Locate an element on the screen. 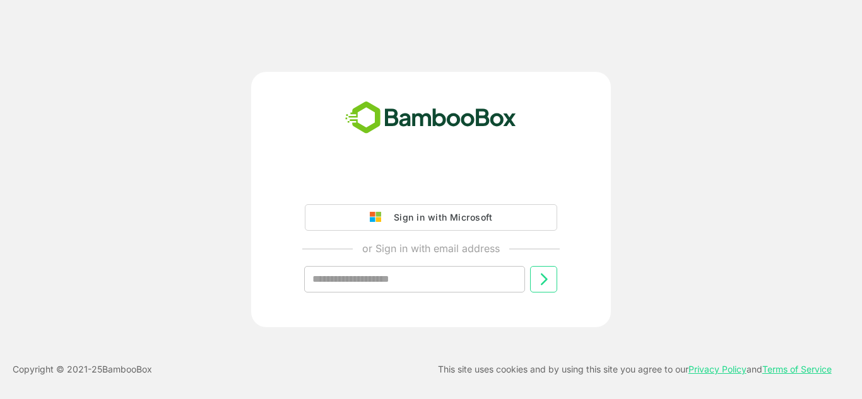 The height and width of the screenshot is (399, 862). div: Sign in with Microsoft is located at coordinates (440, 218).